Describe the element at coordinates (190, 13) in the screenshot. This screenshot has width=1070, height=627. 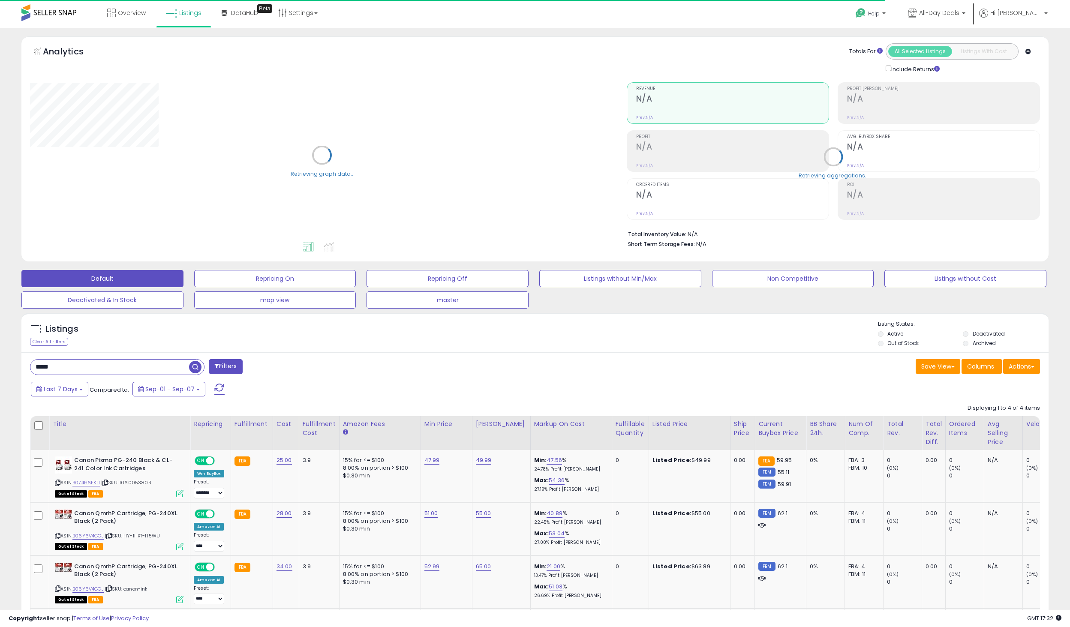
I see `span: Listings` at that location.